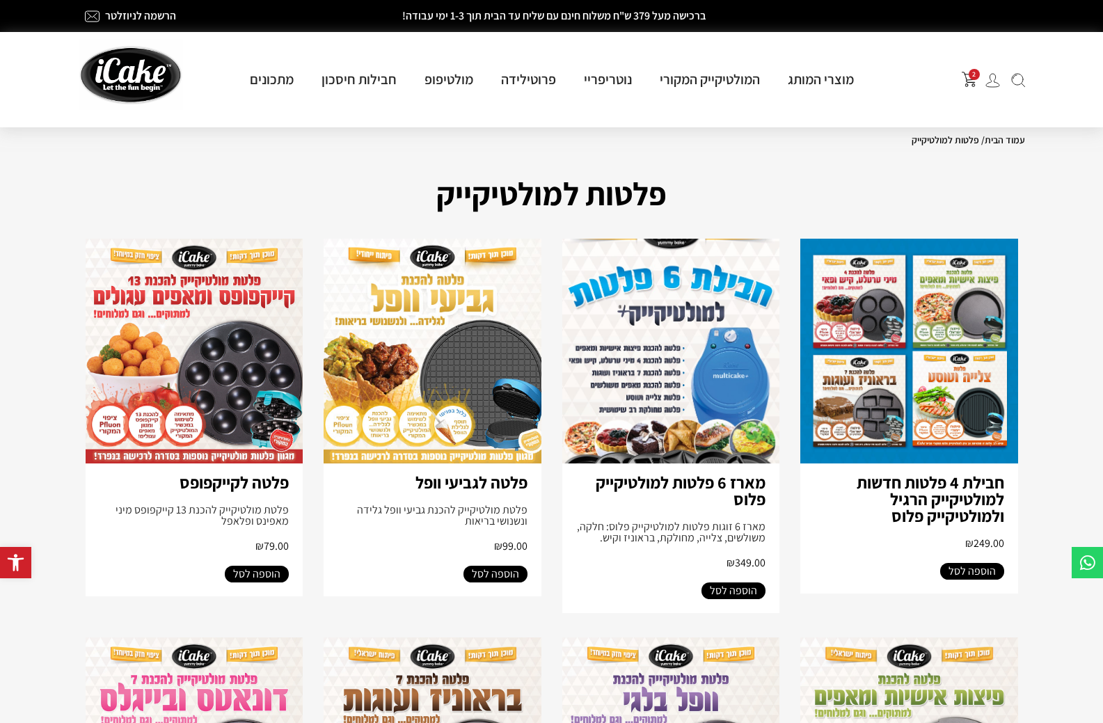  What do you see at coordinates (1005, 140) in the screenshot?
I see `a: עמוד הבית` at bounding box center [1005, 140].